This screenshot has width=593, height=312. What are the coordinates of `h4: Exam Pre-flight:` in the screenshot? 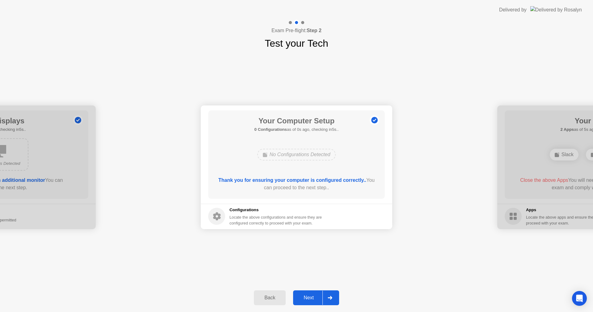 It's located at (297, 31).